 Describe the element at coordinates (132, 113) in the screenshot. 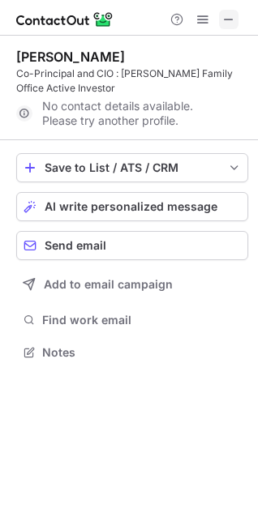

I see `div: No contact details available. Please try another profile.` at that location.